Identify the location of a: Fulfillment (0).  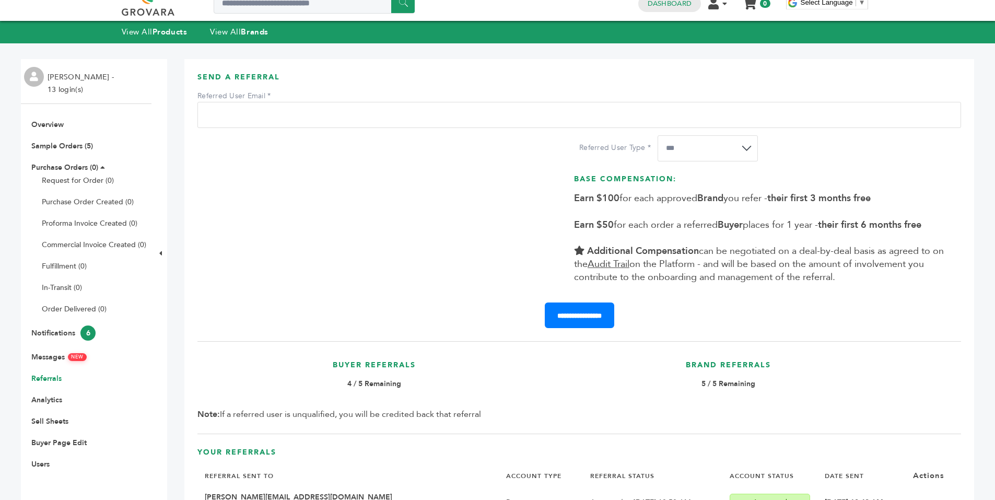
(64, 266).